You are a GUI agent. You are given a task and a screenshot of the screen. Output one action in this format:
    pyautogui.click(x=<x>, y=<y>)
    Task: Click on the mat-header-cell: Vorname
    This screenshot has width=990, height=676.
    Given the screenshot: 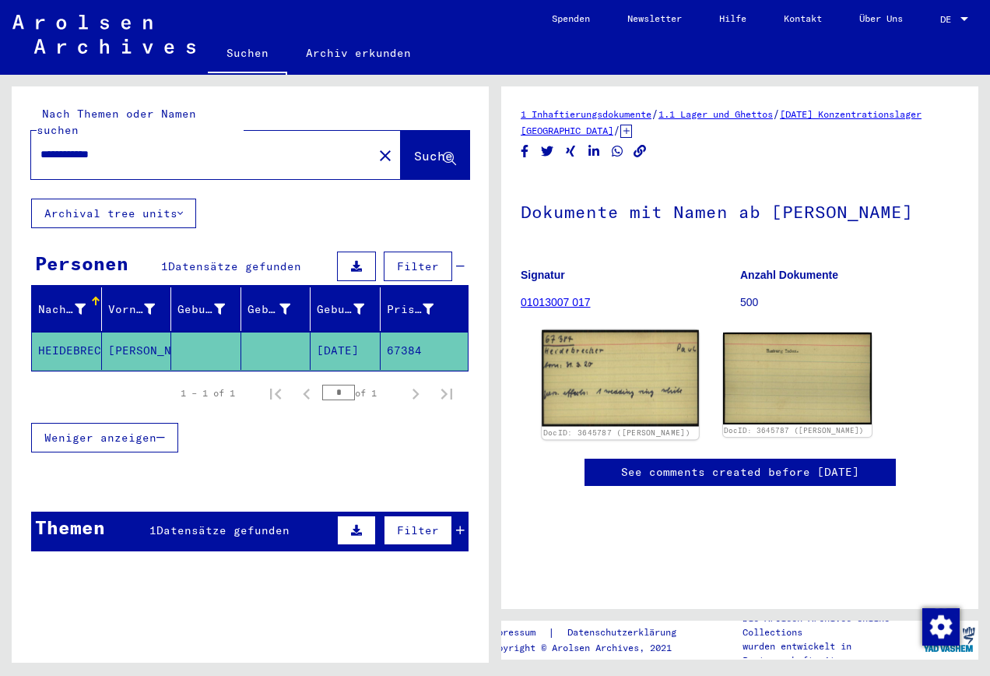 What is the action you would take?
    pyautogui.click(x=137, y=309)
    